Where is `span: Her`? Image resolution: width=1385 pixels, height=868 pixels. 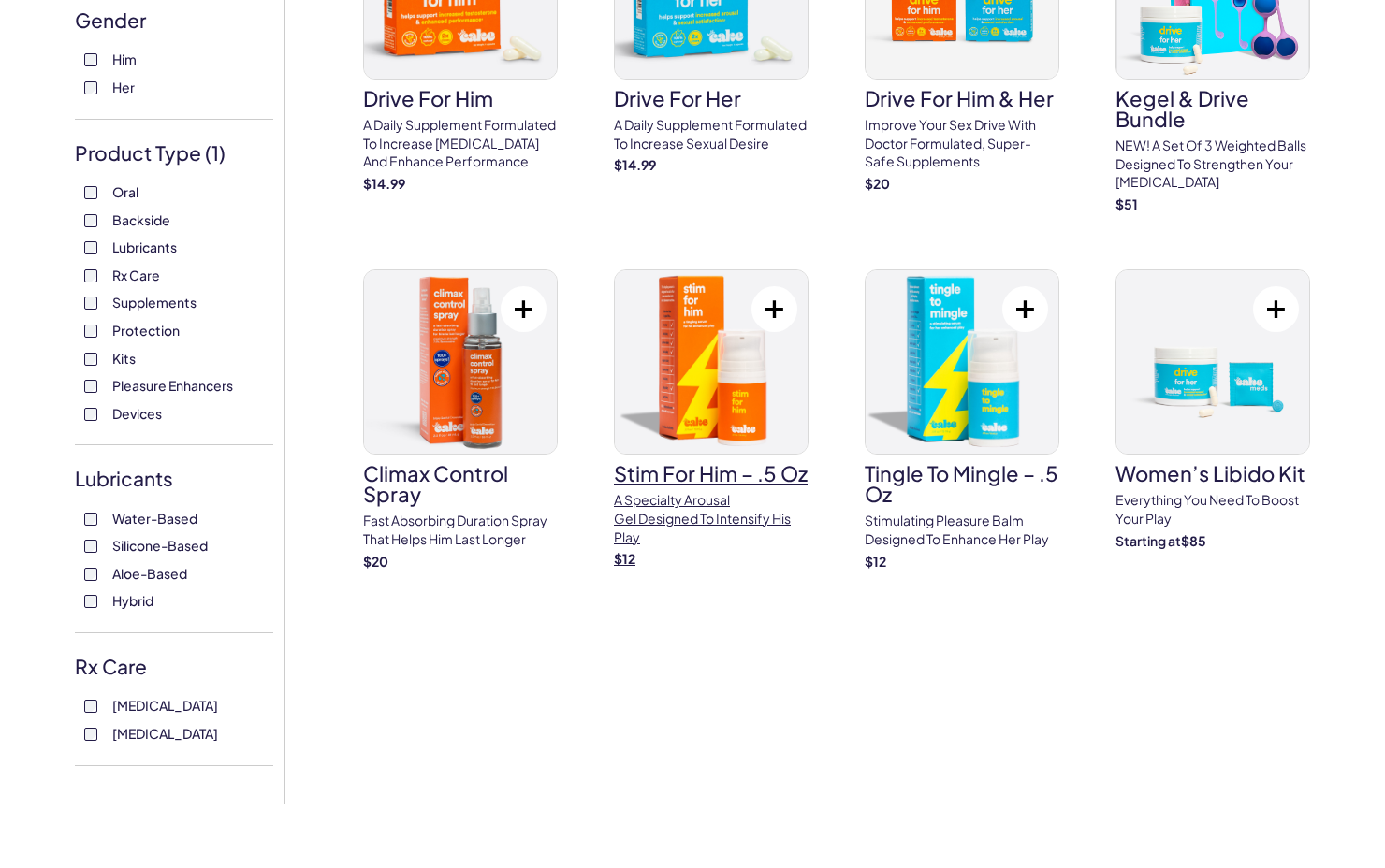
span: Her is located at coordinates (123, 87).